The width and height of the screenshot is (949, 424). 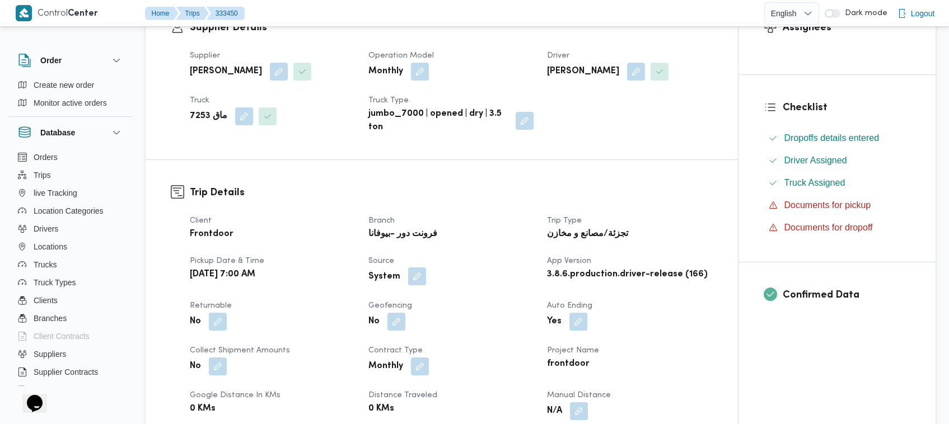 I want to click on span: Orders, so click(x=45, y=157).